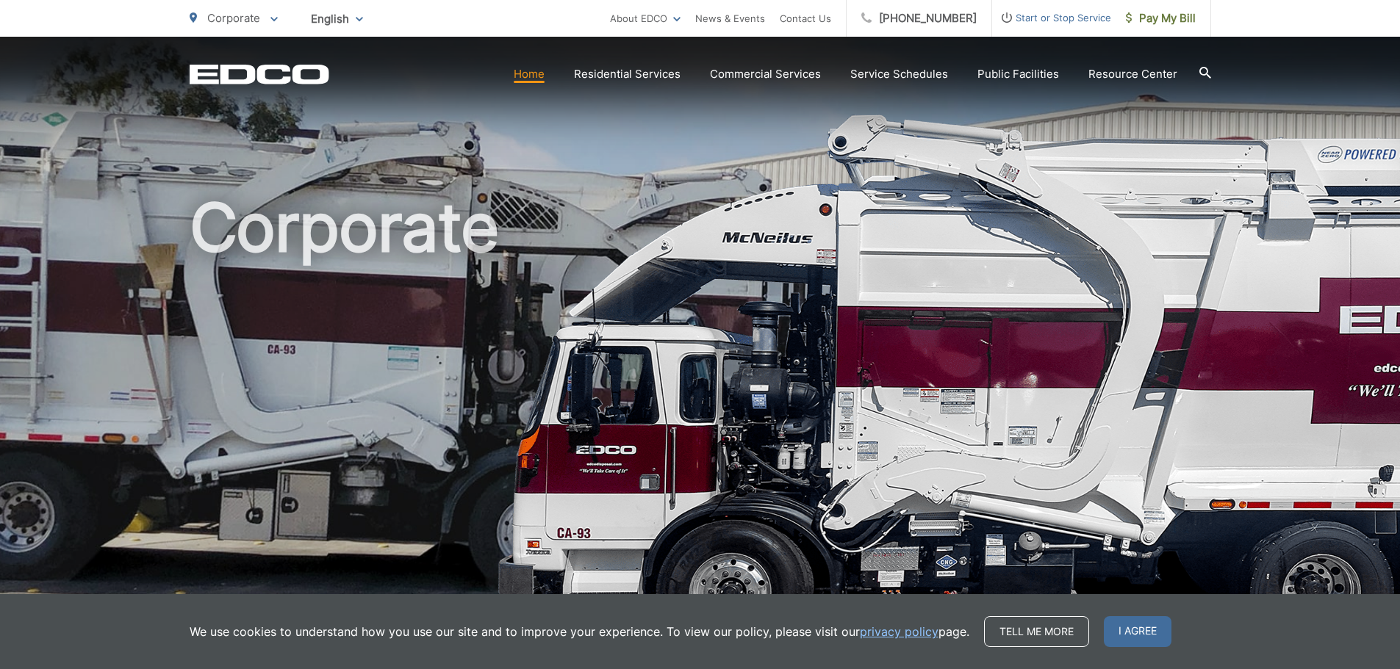 This screenshot has height=669, width=1400. Describe the element at coordinates (1132, 74) in the screenshot. I see `a: Resource Center` at that location.